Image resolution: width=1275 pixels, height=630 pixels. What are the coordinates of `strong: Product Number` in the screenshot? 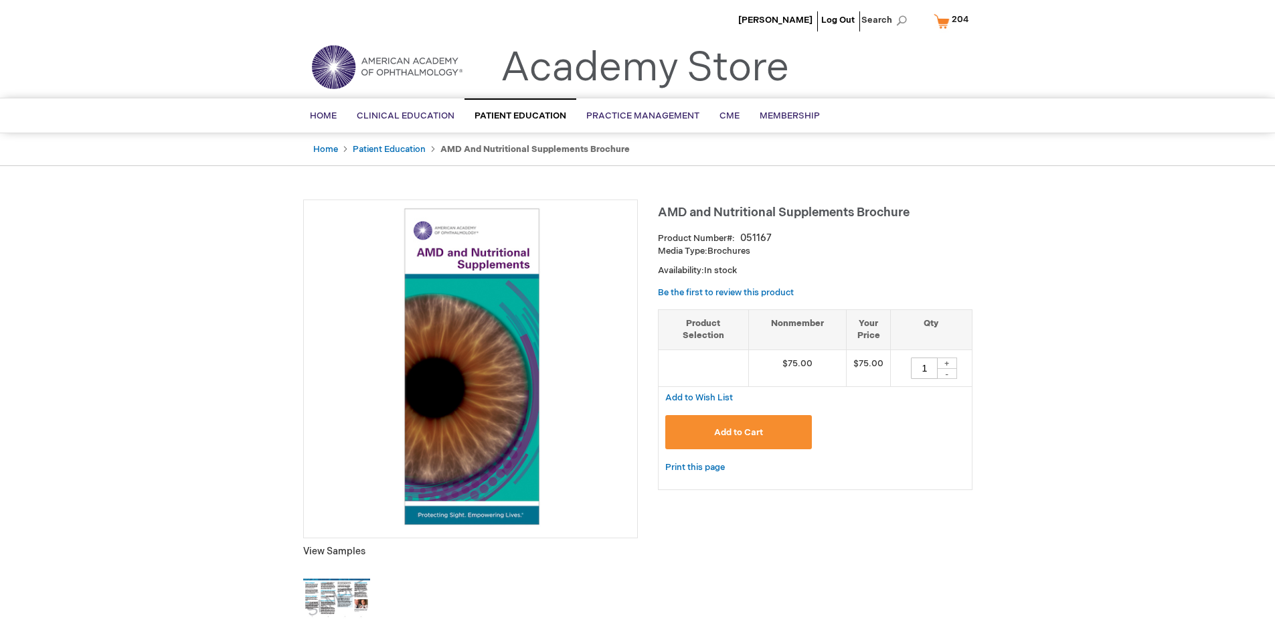 It's located at (696, 238).